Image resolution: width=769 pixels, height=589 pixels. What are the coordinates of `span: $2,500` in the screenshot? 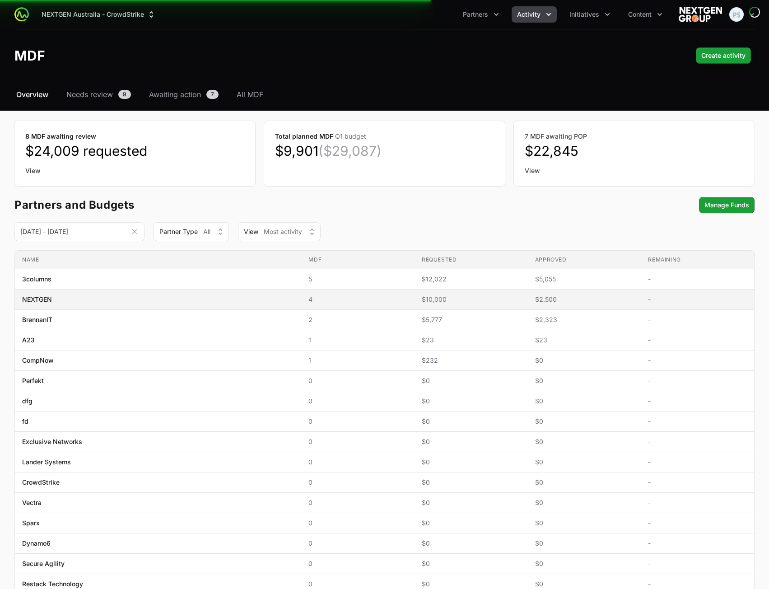 It's located at (585, 300).